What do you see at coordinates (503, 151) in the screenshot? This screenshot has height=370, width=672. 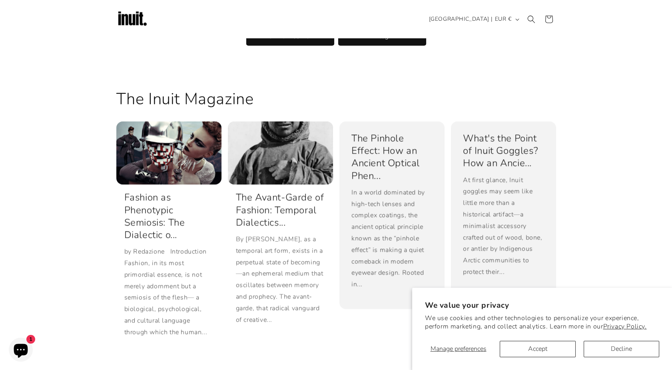 I see `a: What's the Point of Inuit Goggles? How an Ancie...` at bounding box center [503, 151].